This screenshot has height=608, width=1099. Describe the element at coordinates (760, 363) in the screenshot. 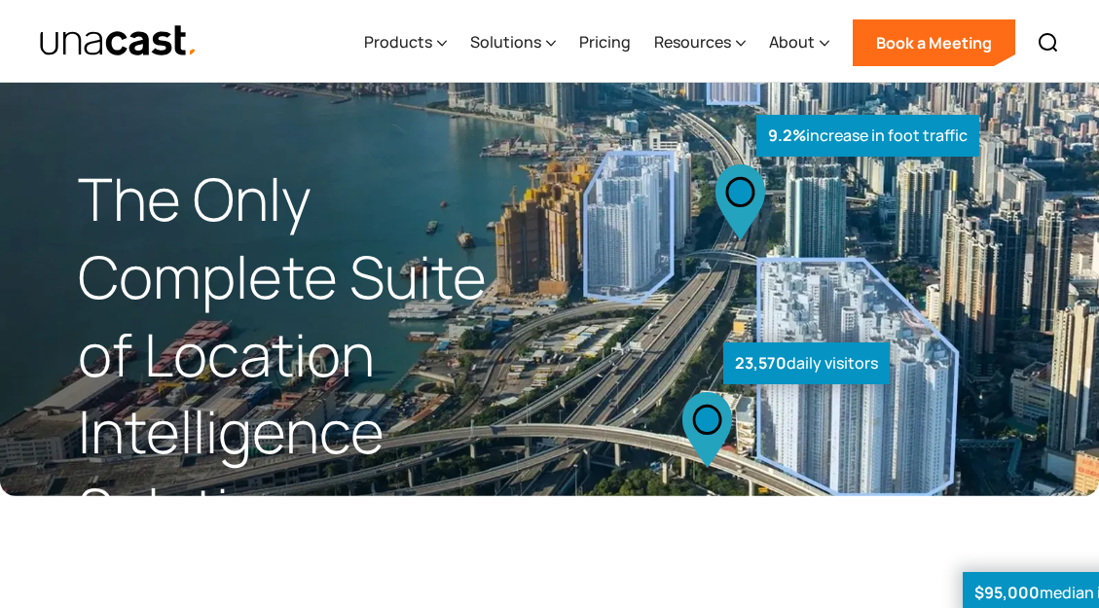

I see `strong: 23,570` at that location.